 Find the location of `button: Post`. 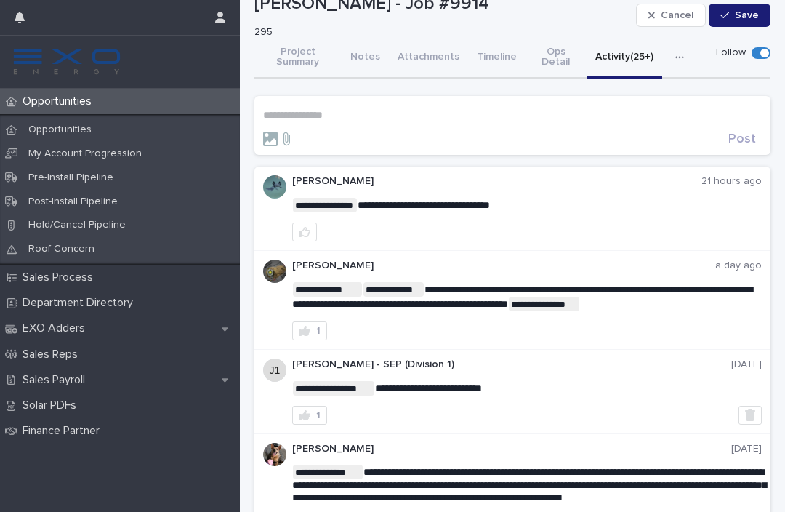

button: Post is located at coordinates (742, 139).